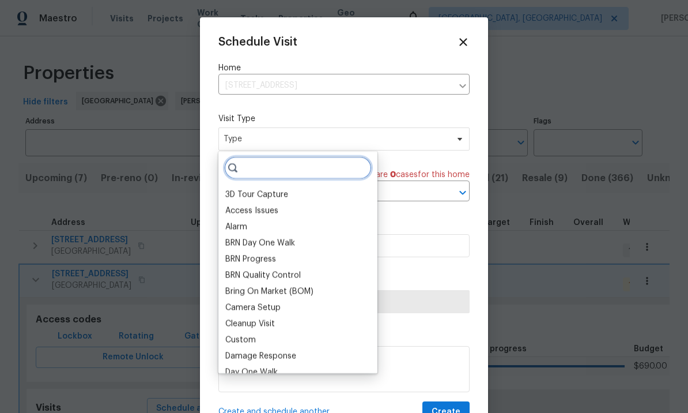 This screenshot has width=688, height=413. Describe the element at coordinates (251, 372) in the screenshot. I see `div: Day One Walk` at that location.